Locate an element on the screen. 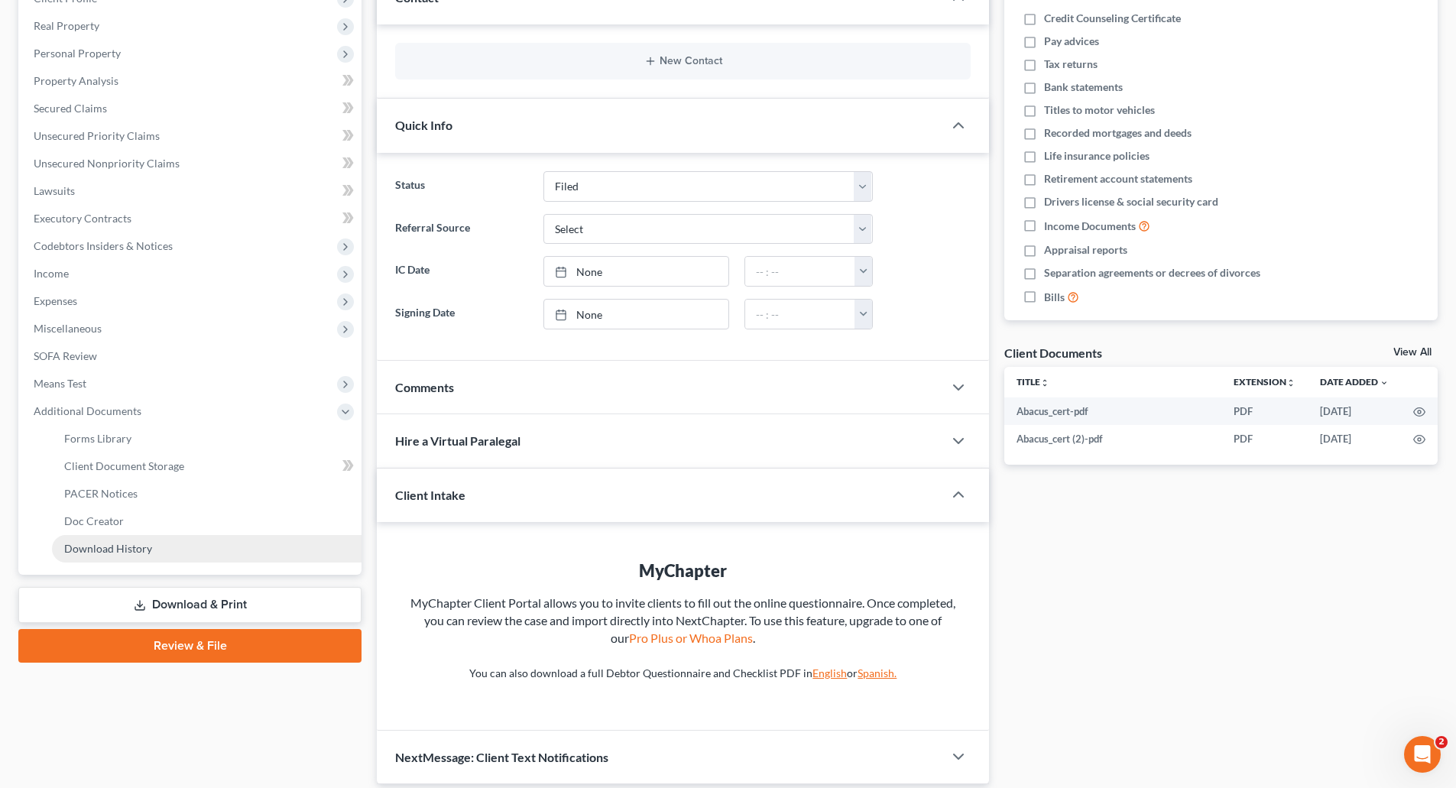  span: Unsecured Priority Claims is located at coordinates (96, 135).